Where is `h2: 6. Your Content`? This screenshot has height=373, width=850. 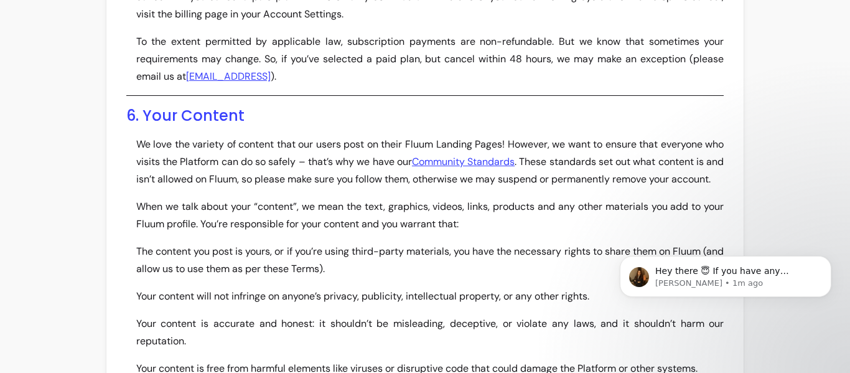
h2: 6. Your Content is located at coordinates (425, 116).